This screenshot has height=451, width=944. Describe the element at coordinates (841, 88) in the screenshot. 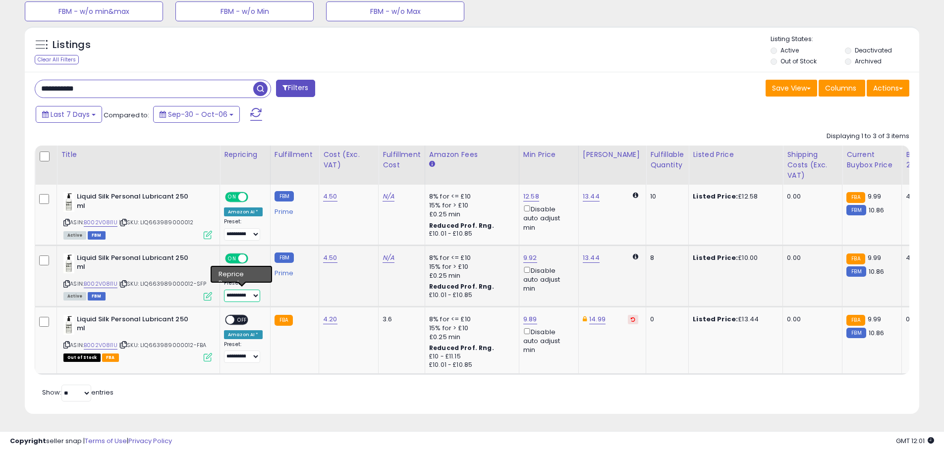

I see `span: Columns` at that location.